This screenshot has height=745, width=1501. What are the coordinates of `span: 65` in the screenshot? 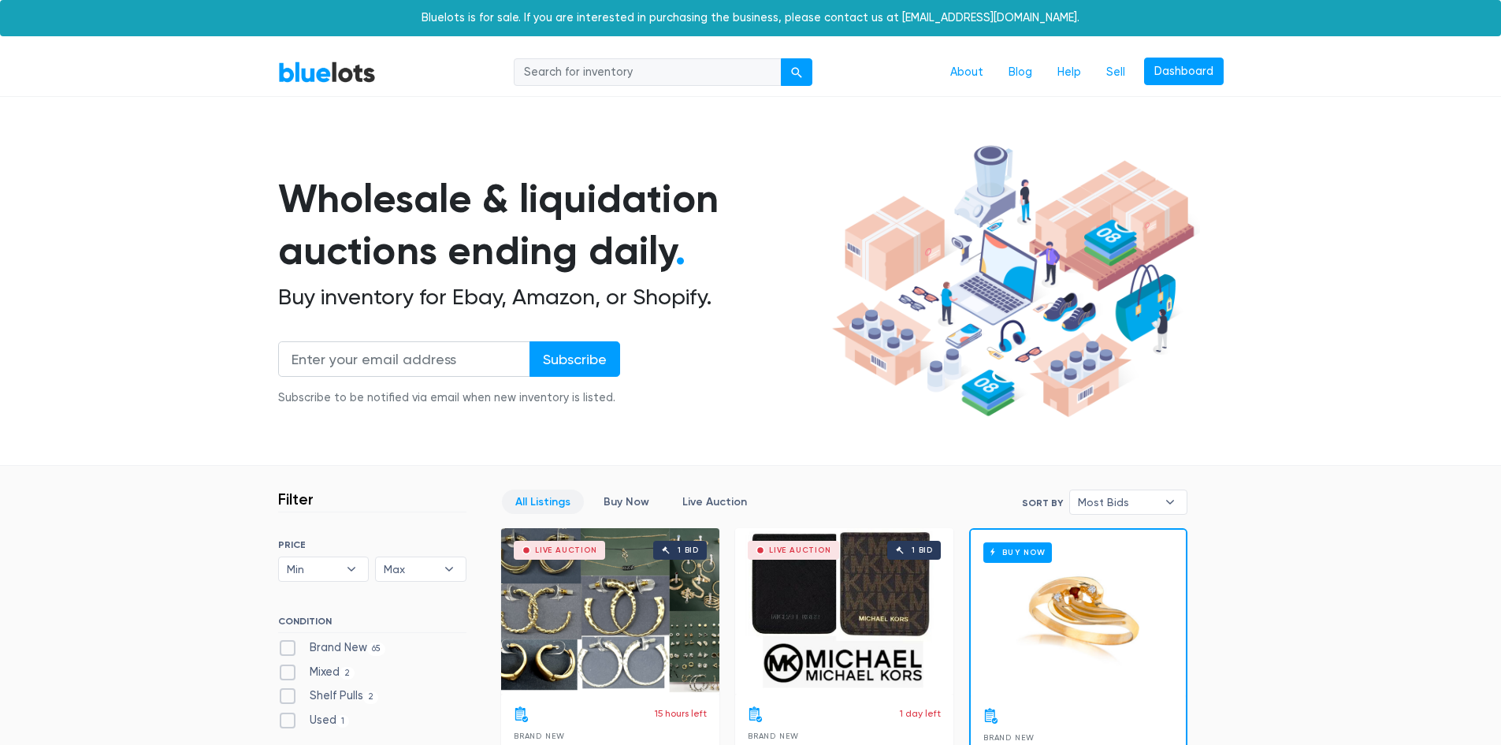 It's located at (377, 649).